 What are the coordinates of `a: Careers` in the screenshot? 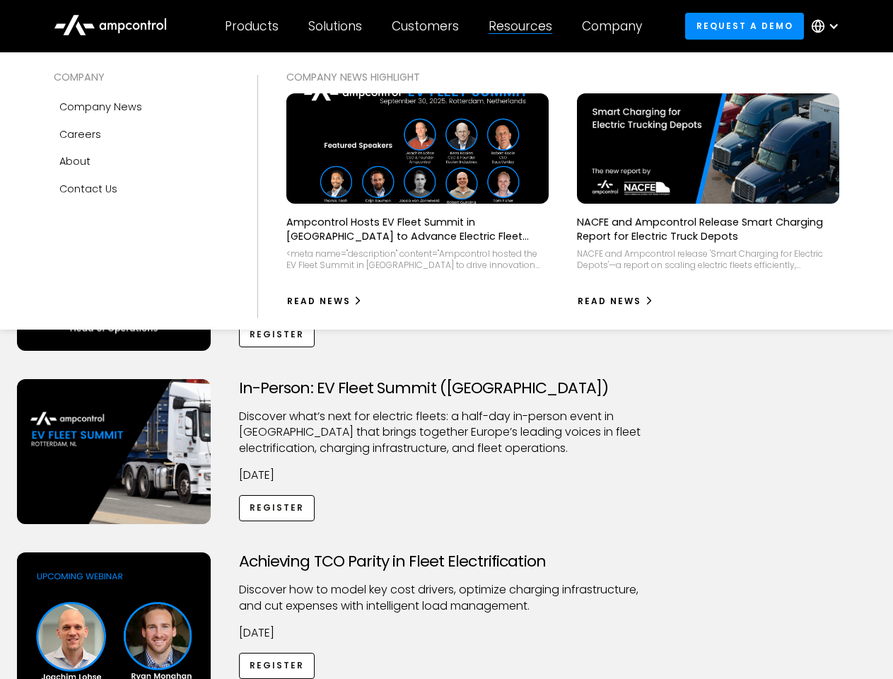 It's located at (141, 134).